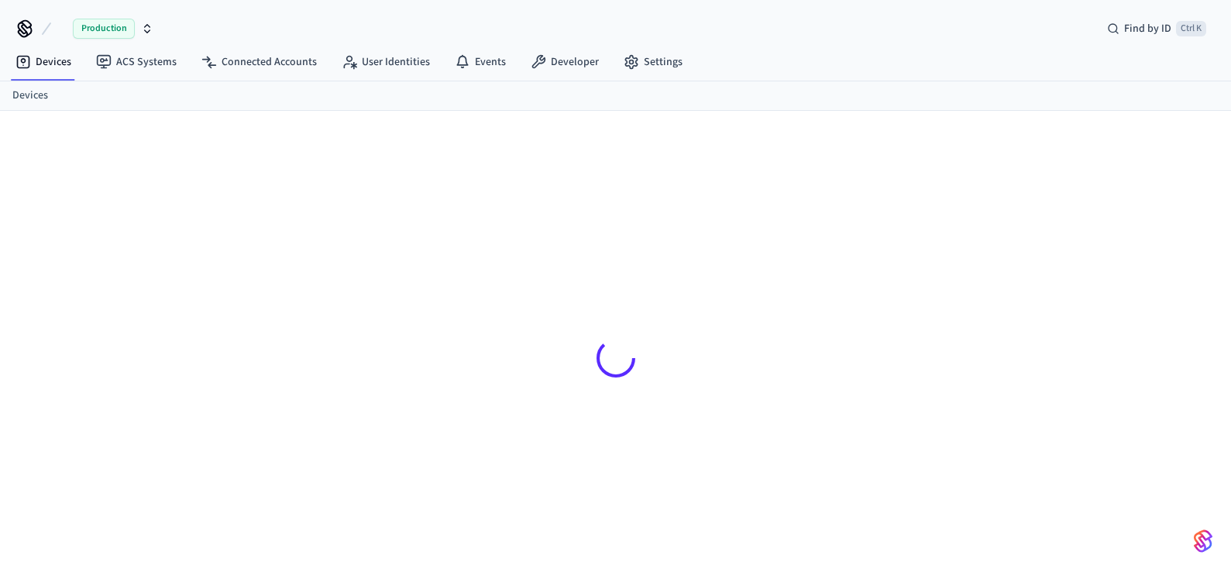  I want to click on span: Find by ID, so click(1148, 29).